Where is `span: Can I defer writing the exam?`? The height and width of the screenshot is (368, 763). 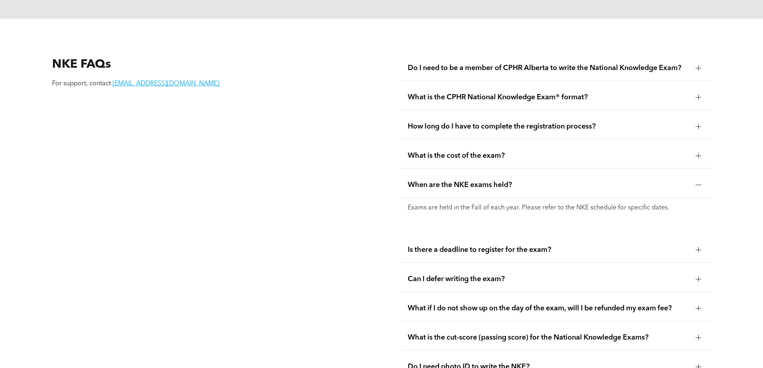
span: Can I defer writing the exam? is located at coordinates (548, 279).